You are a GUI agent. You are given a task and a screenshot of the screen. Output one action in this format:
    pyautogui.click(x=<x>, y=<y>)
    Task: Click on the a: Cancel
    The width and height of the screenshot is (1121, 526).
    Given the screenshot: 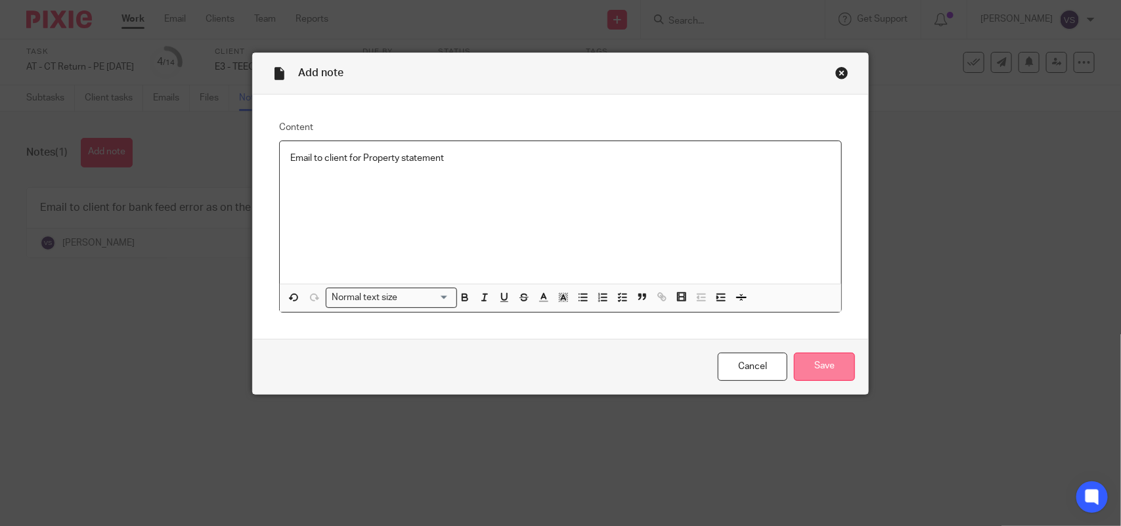 What is the action you would take?
    pyautogui.click(x=753, y=367)
    